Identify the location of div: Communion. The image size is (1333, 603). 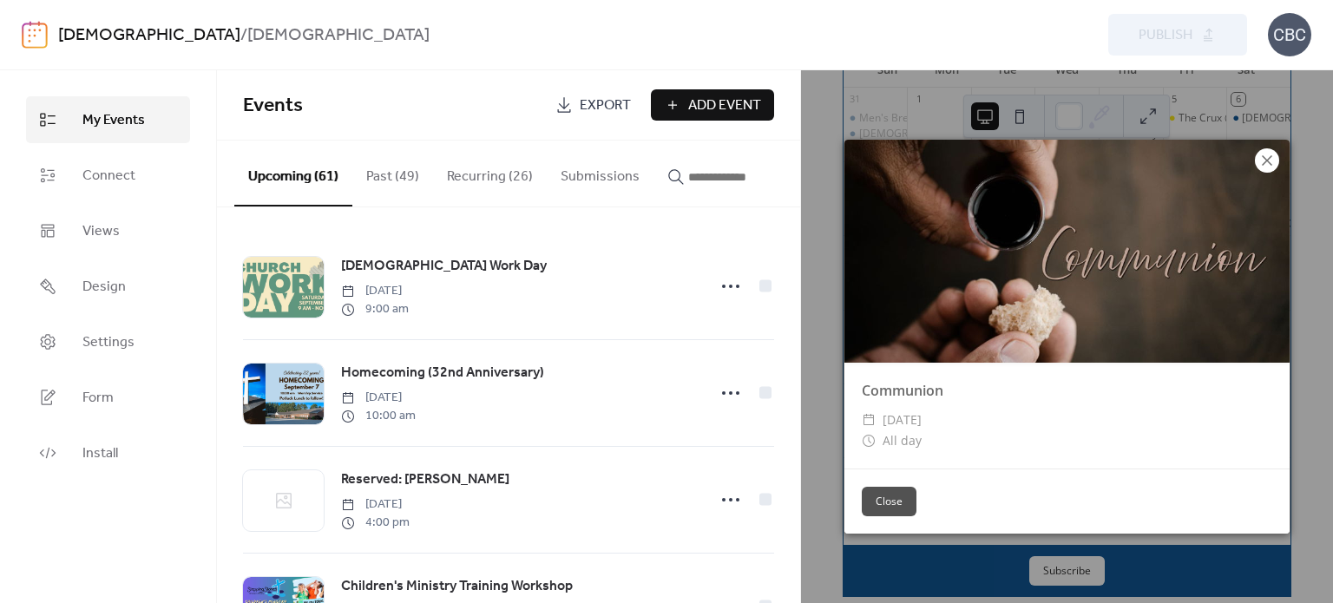
(1067, 391).